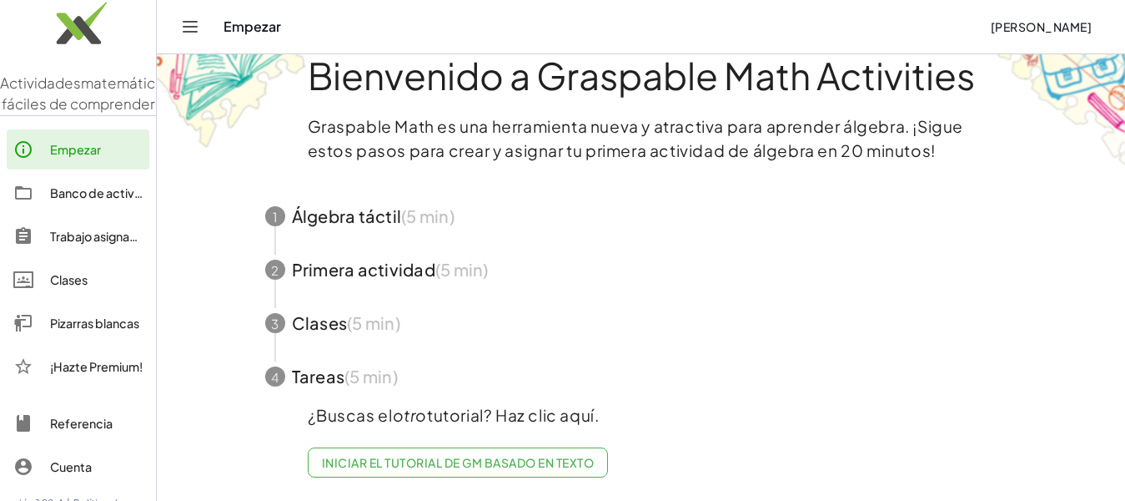 The height and width of the screenshot is (501, 1125). What do you see at coordinates (458, 462) in the screenshot?
I see `font: Iniciar el tutorial de GM basado en texto` at bounding box center [458, 462].